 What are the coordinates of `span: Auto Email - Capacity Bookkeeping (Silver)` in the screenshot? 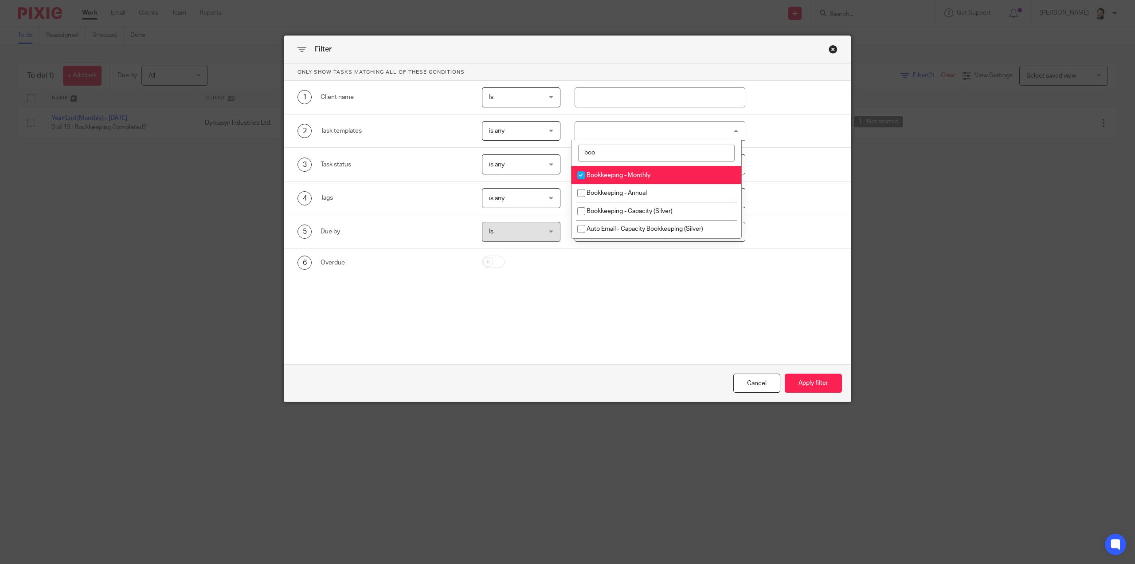 It's located at (645, 229).